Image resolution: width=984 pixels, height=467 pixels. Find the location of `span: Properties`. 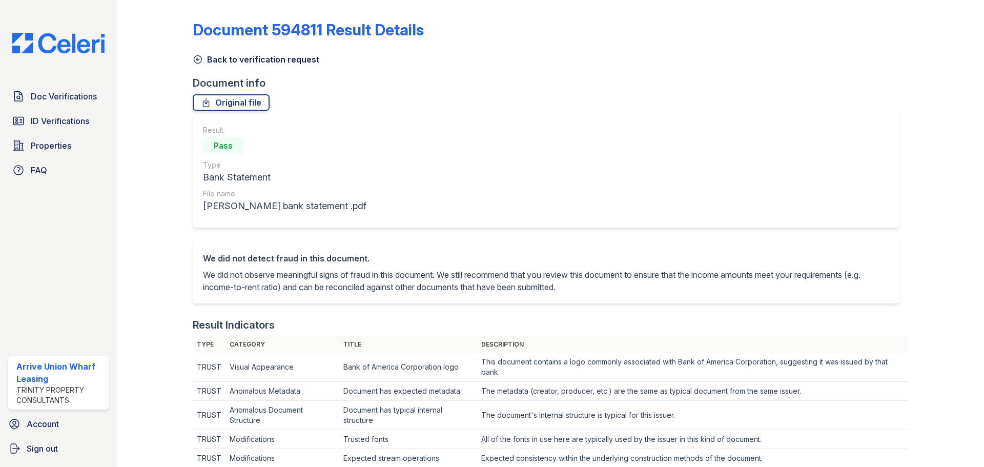

span: Properties is located at coordinates (51, 146).